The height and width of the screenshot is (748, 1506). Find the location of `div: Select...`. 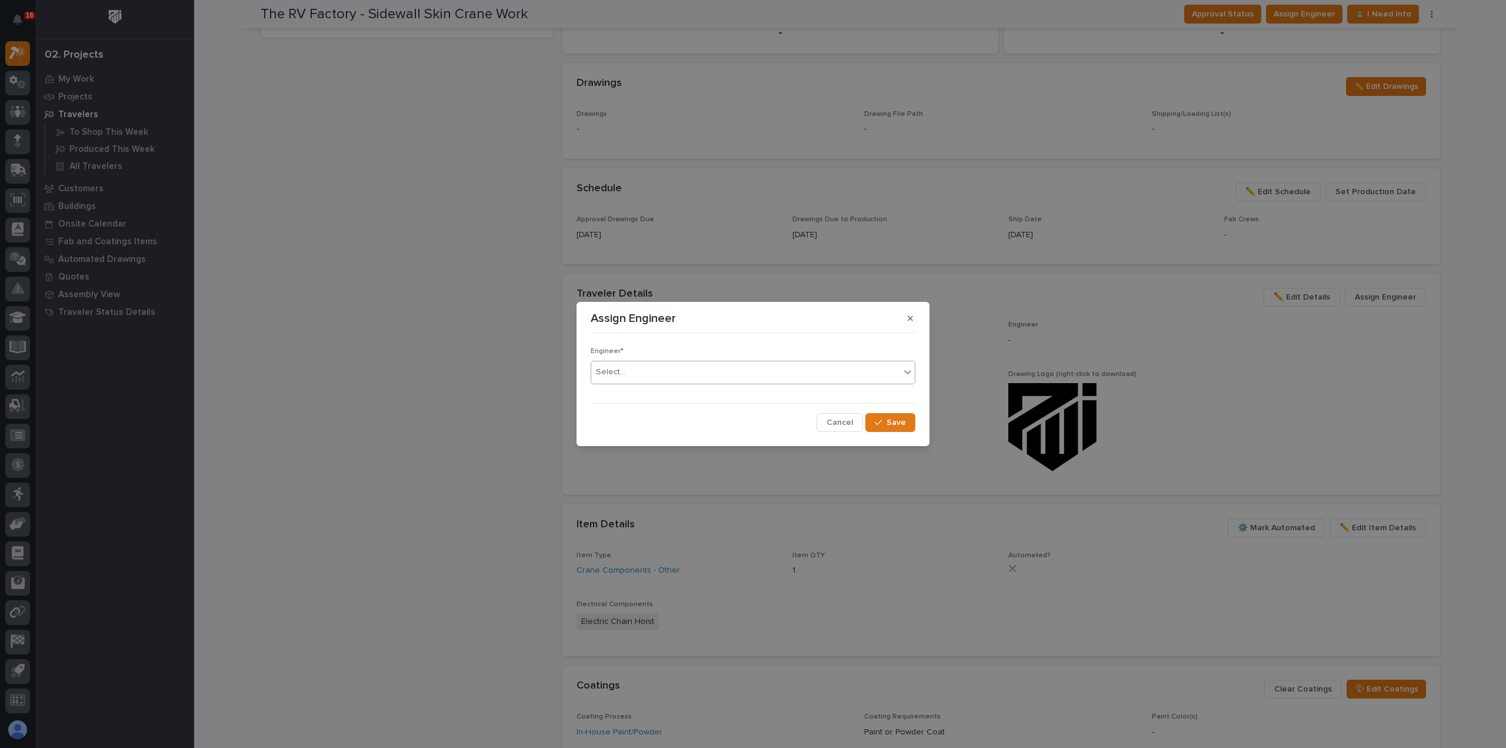

div: Select... is located at coordinates (611, 372).